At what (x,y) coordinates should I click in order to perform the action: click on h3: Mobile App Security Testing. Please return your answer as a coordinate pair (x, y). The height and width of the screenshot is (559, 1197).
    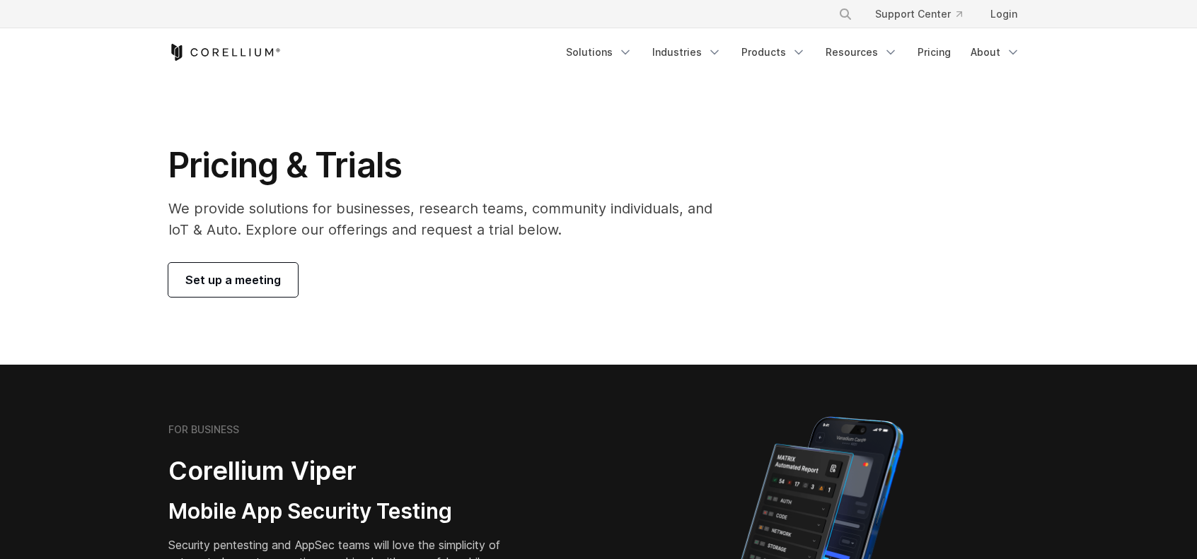
    Looking at the image, I should click on (349, 512).